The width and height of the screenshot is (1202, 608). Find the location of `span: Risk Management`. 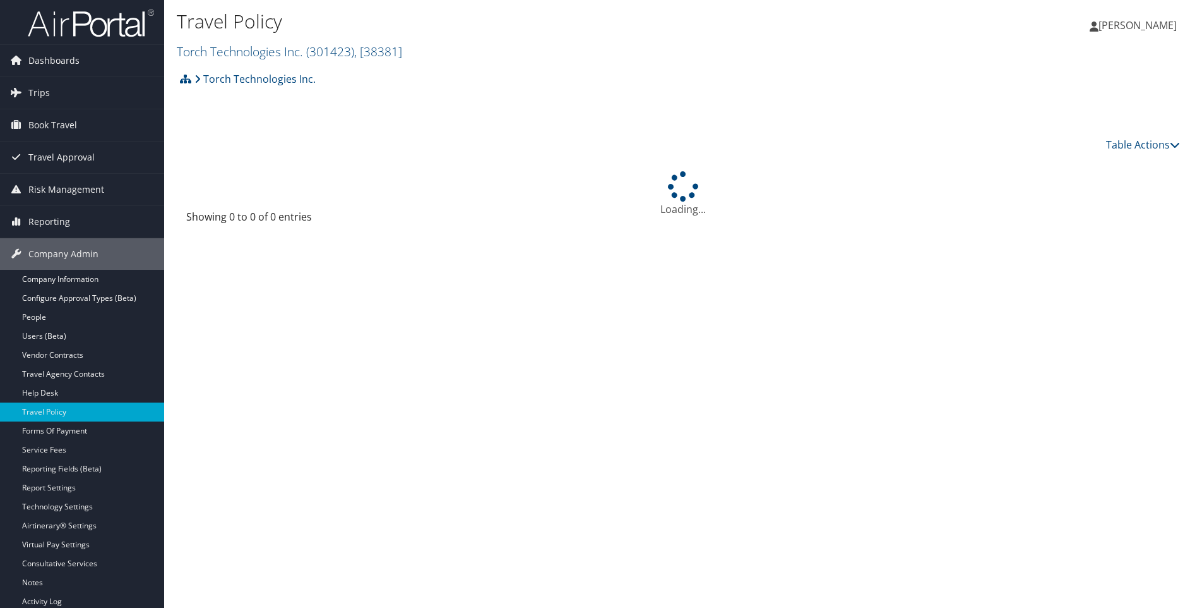

span: Risk Management is located at coordinates (66, 189).